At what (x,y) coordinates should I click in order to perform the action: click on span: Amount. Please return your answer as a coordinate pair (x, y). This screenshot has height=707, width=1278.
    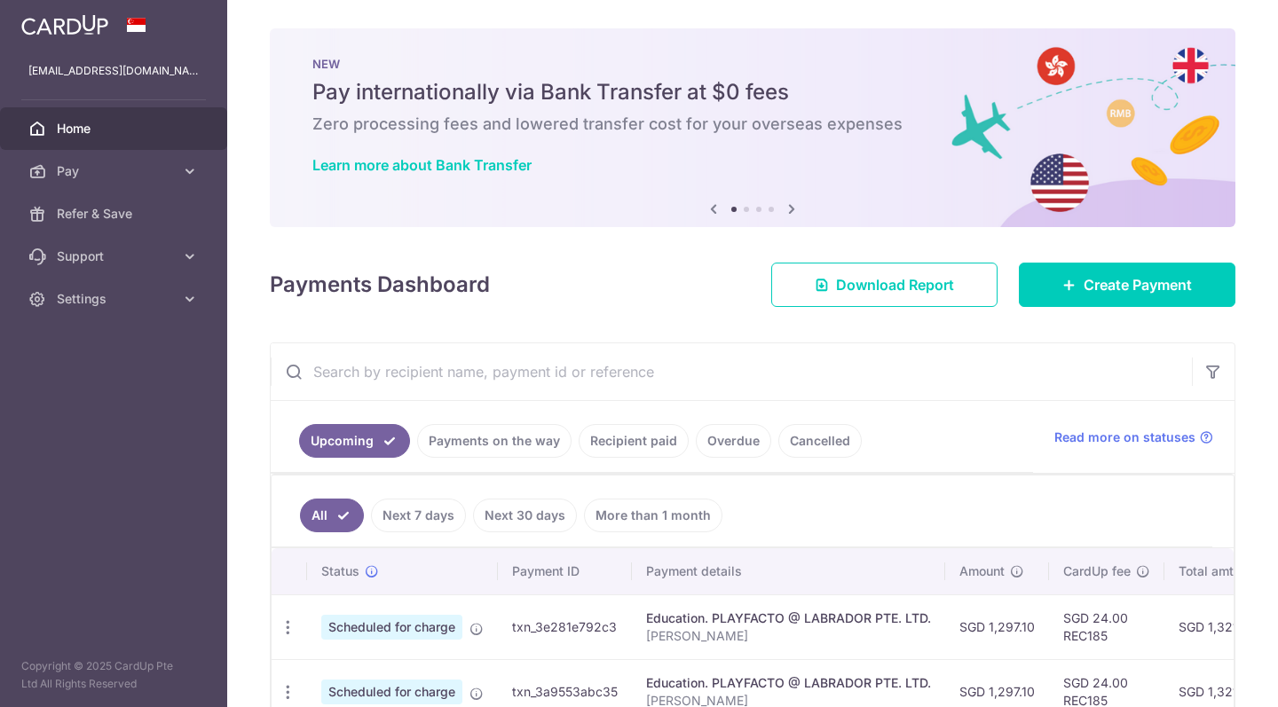
    Looking at the image, I should click on (982, 572).